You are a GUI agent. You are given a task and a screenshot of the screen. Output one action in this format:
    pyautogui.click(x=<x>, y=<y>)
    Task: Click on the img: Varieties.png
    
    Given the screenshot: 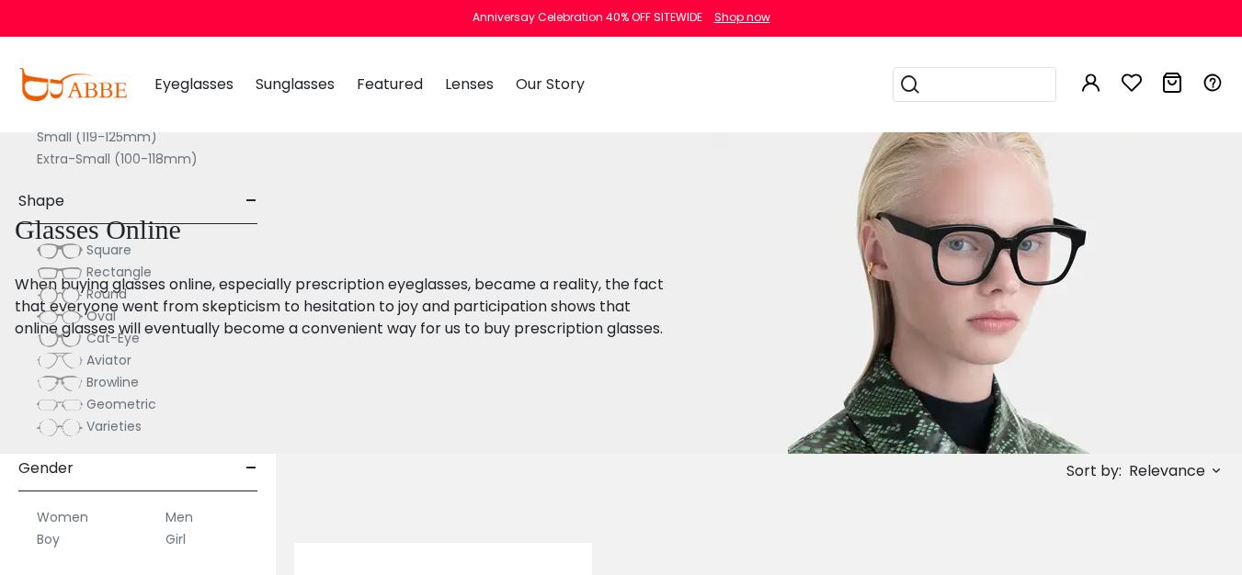 What is the action you would take?
    pyautogui.click(x=60, y=427)
    